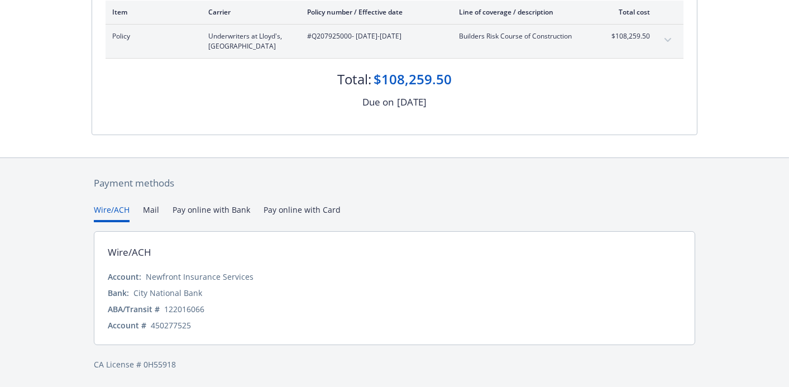 This screenshot has width=789, height=387. I want to click on button: Wire/ACH, so click(112, 213).